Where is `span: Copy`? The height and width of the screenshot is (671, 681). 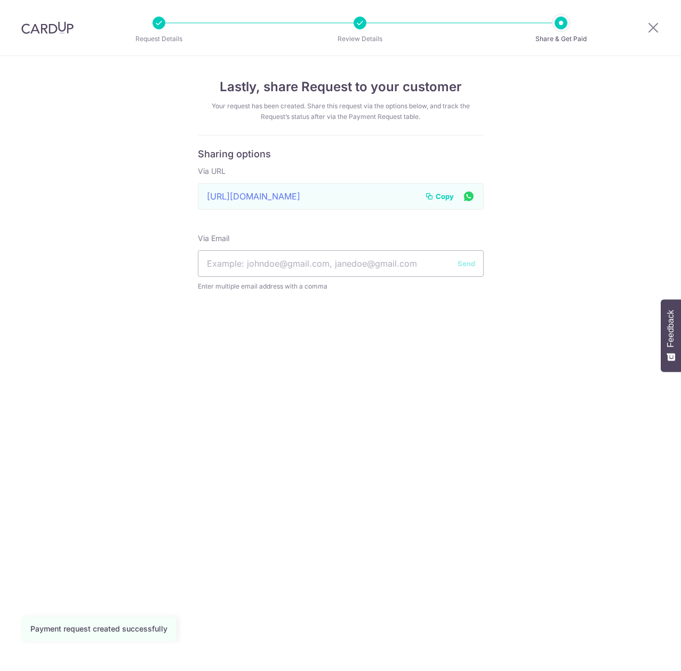
span: Copy is located at coordinates (445, 196).